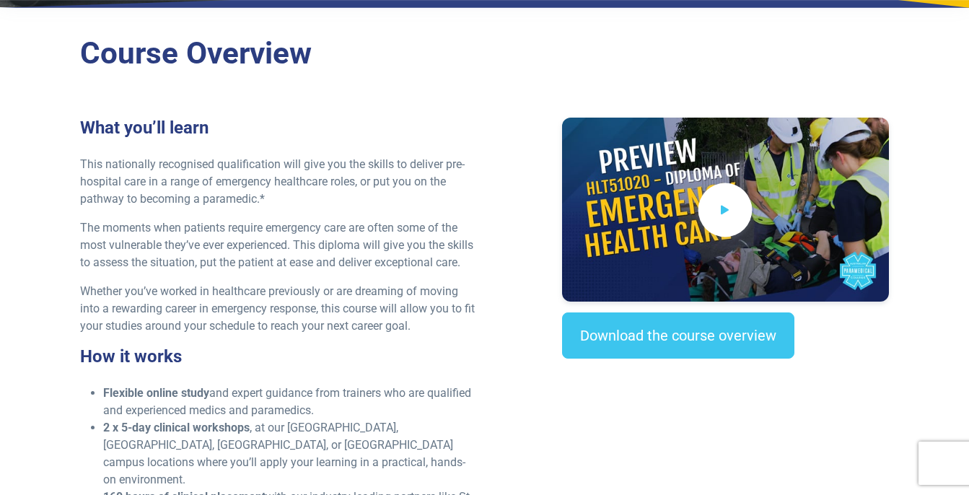  What do you see at coordinates (678, 336) in the screenshot?
I see `a: Download the course overview` at bounding box center [678, 336].